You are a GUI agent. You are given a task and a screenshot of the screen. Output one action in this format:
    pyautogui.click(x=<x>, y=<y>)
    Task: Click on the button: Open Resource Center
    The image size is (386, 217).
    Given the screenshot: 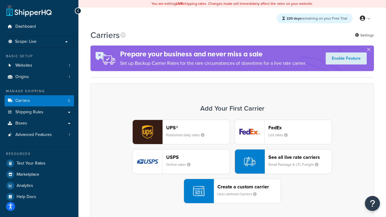 What is the action you would take?
    pyautogui.click(x=373, y=204)
    